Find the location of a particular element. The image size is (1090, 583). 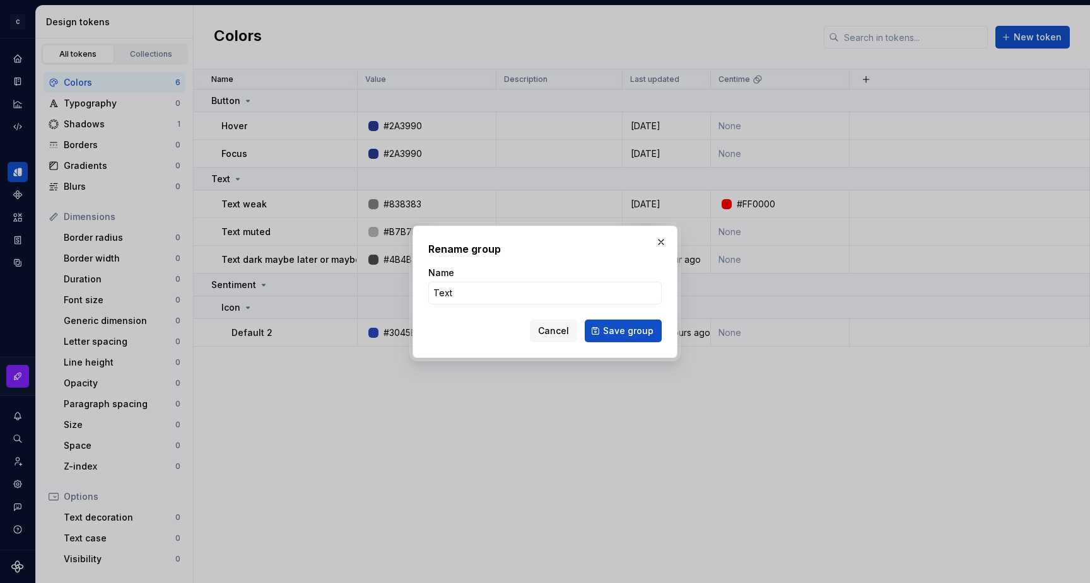

span: Save group is located at coordinates (628, 331).